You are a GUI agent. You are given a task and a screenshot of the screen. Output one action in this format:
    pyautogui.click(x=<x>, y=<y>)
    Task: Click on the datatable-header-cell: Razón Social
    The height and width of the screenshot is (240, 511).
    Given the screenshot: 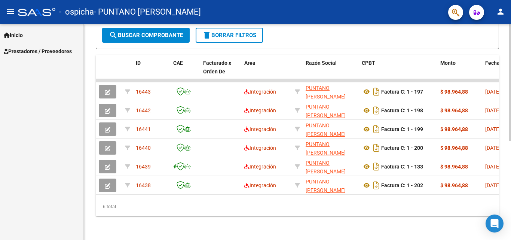 What is the action you would take?
    pyautogui.click(x=331, y=72)
    